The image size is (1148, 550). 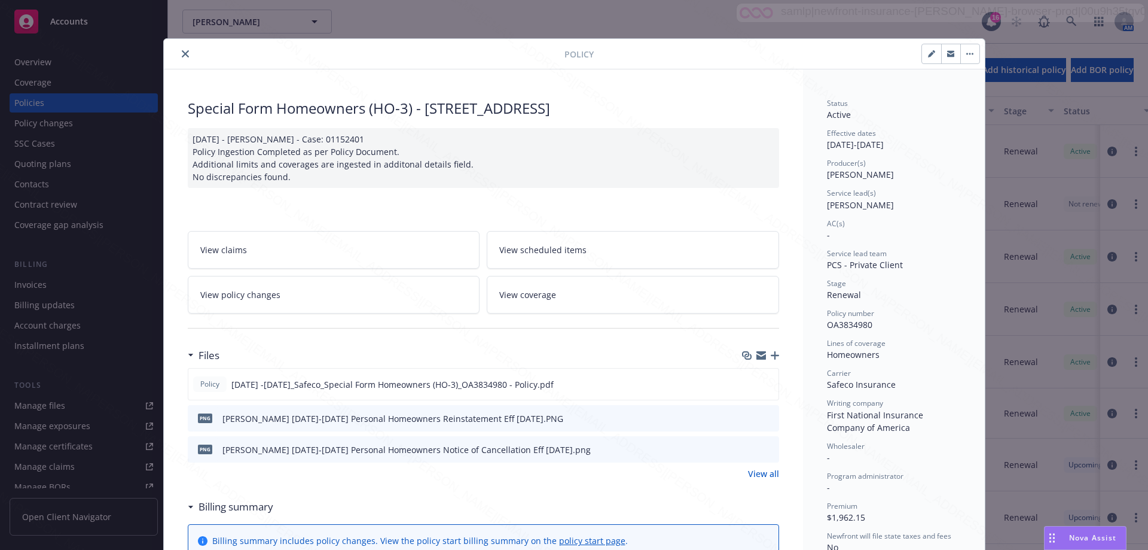 What do you see at coordinates (1085, 538) in the screenshot?
I see `button: Nova Assist` at bounding box center [1085, 538].